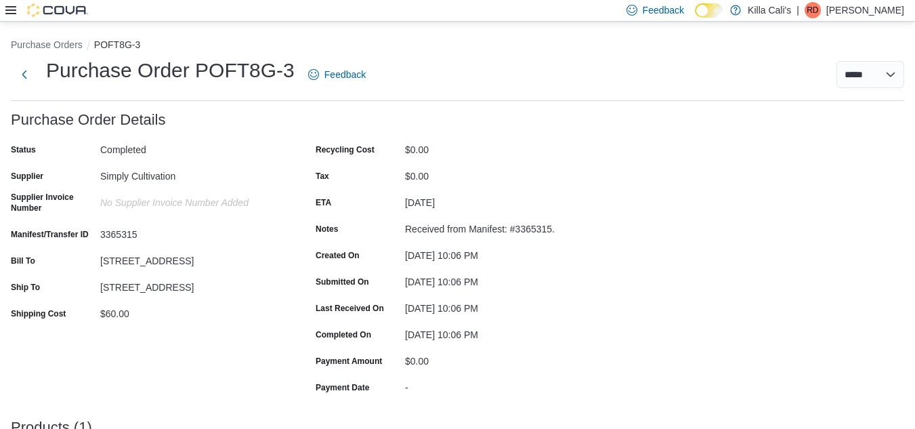 The image size is (915, 429). Describe the element at coordinates (25, 287) in the screenshot. I see `label: Ship To` at that location.